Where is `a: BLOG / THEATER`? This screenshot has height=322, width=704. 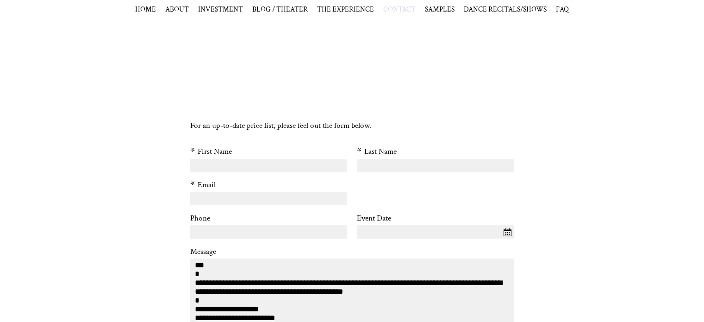 a: BLOG / THEATER is located at coordinates (280, 9).